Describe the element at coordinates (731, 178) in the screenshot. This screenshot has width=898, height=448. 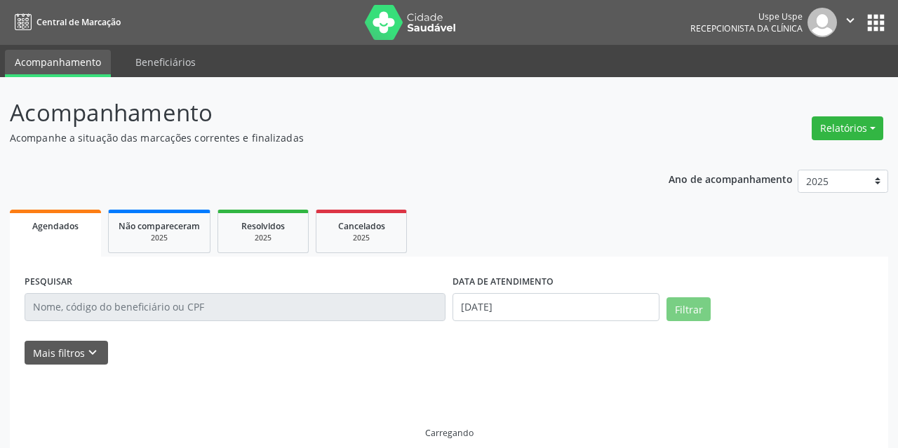
I see `p: Ano de acompanhamento` at that location.